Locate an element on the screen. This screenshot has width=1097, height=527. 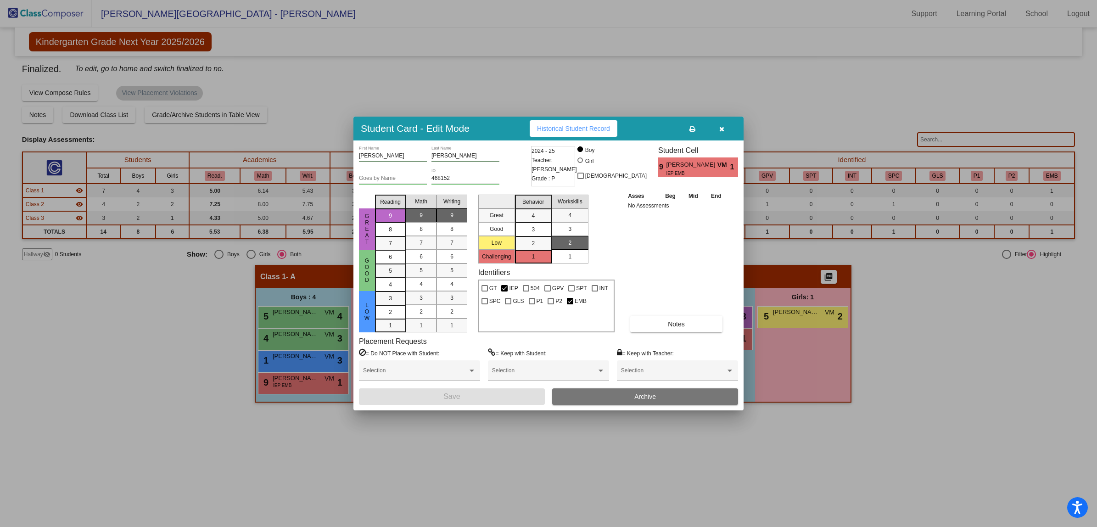
span: SPT is located at coordinates (581, 288).